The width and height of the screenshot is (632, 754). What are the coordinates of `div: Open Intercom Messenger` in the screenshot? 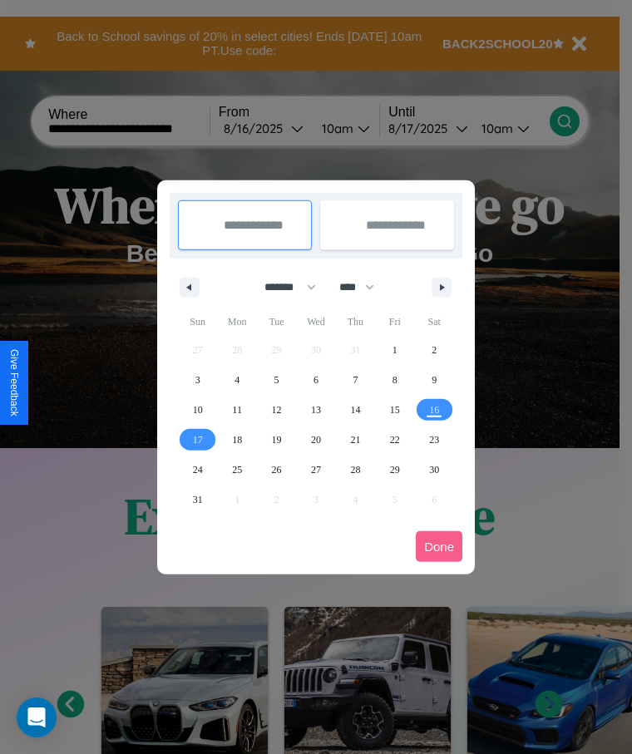 It's located at (37, 718).